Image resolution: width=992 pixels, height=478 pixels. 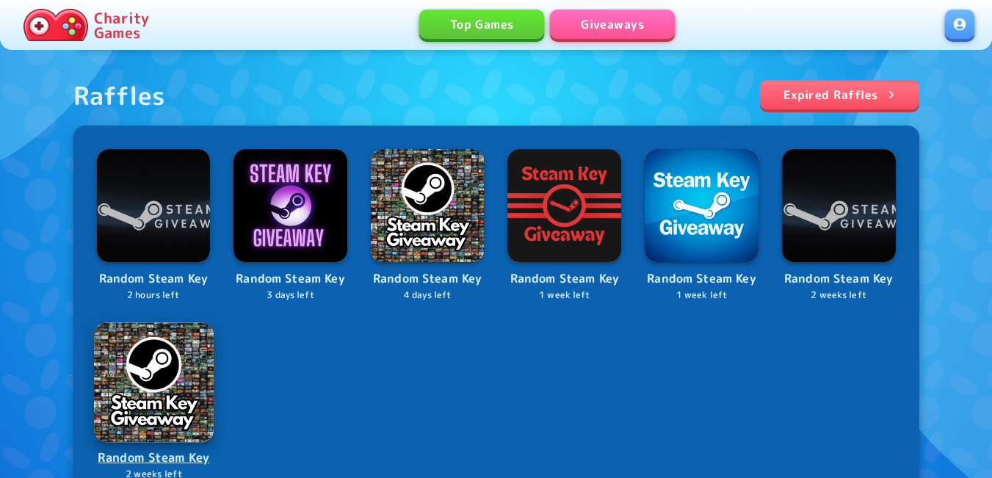 I want to click on img: Charity.Games, so click(x=56, y=25).